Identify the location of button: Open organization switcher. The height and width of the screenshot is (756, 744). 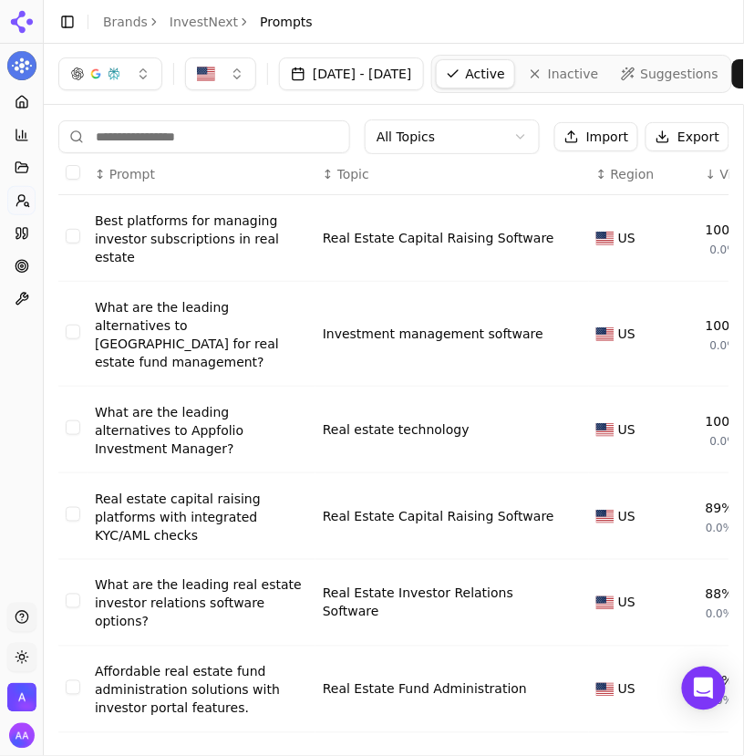
(22, 698).